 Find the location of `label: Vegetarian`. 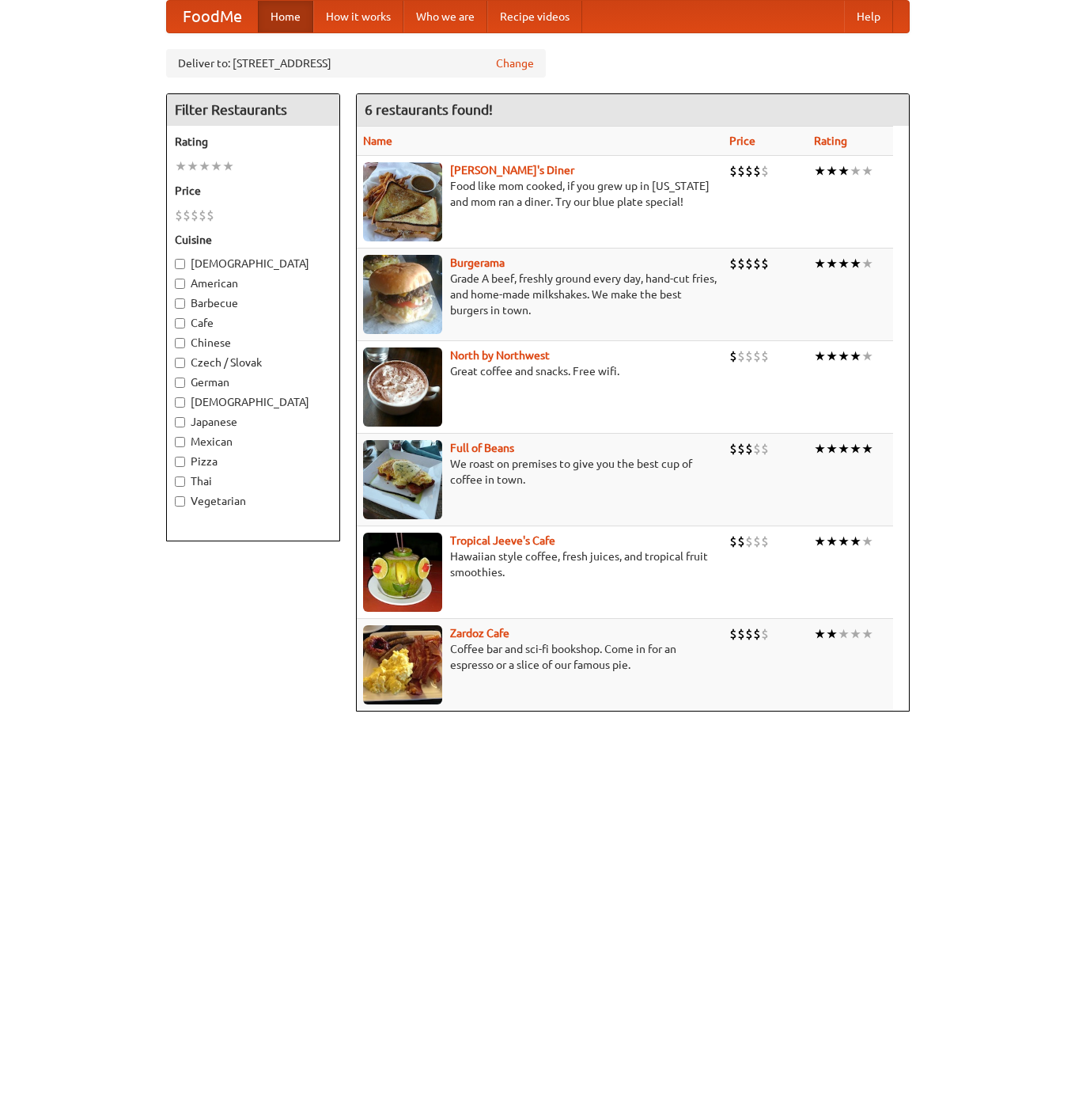

label: Vegetarian is located at coordinates (253, 501).